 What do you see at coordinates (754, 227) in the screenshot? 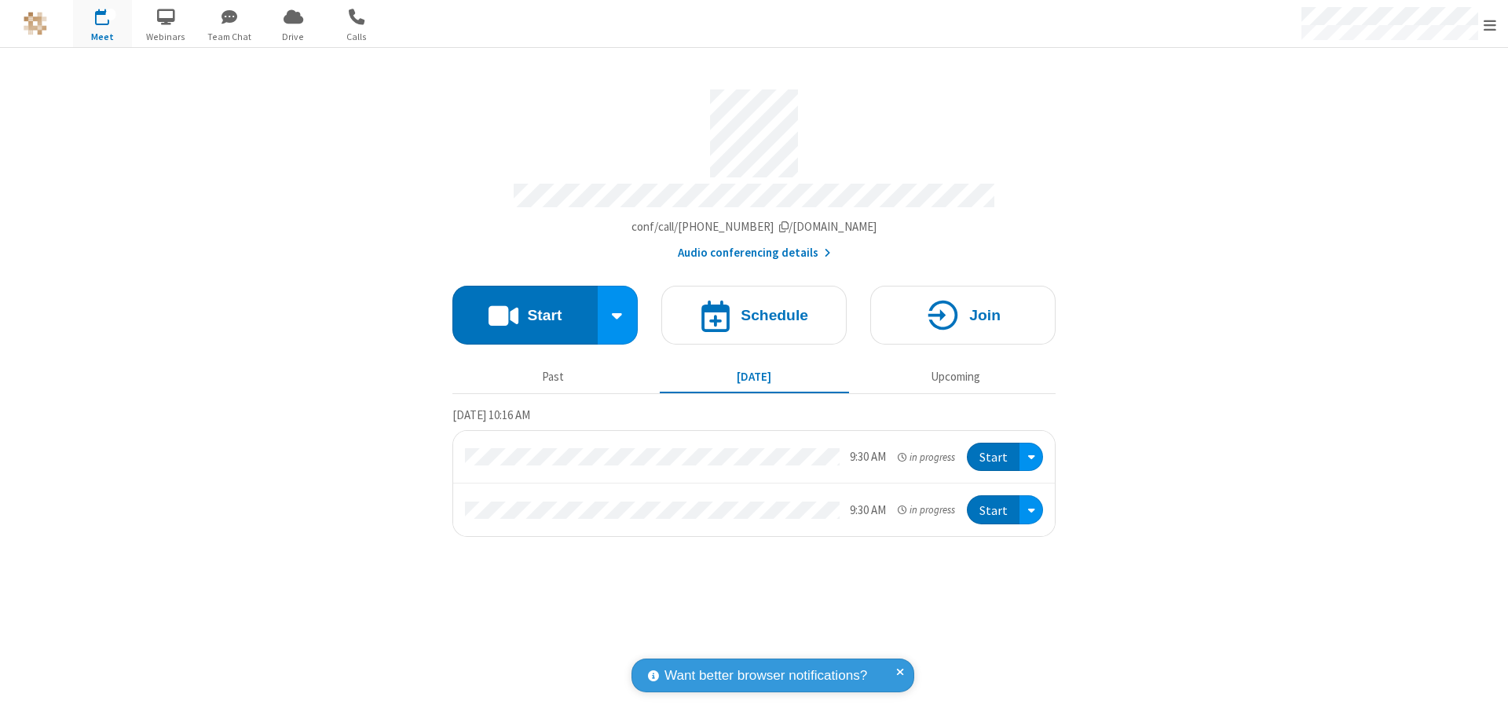
I see `button: Copy my meeting room linkCopy my meeting room link` at bounding box center [754, 227].